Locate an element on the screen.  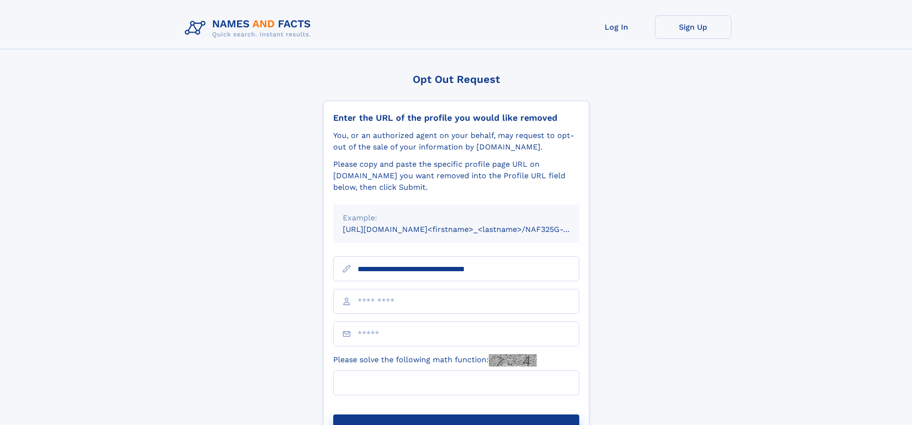
label: Please solve the following math function: is located at coordinates (435, 360).